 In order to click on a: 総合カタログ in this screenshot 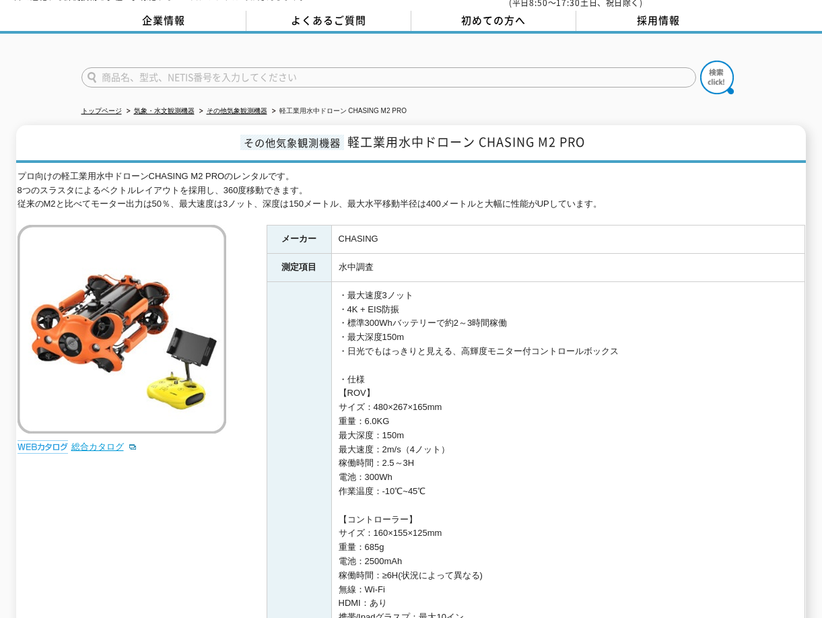, I will do `click(104, 446)`.